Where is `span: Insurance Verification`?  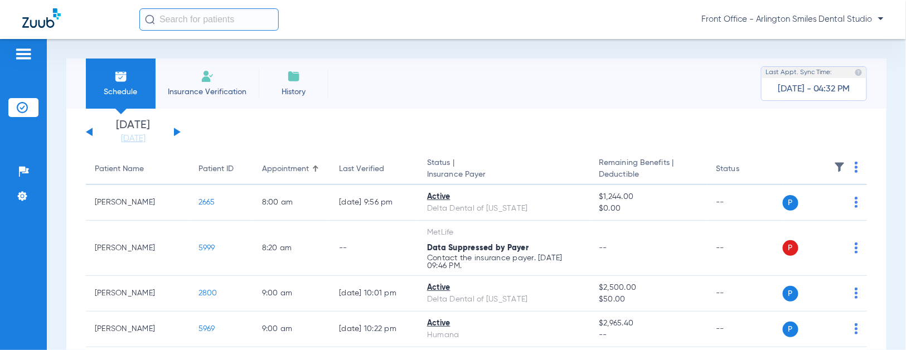 span: Insurance Verification is located at coordinates (207, 92).